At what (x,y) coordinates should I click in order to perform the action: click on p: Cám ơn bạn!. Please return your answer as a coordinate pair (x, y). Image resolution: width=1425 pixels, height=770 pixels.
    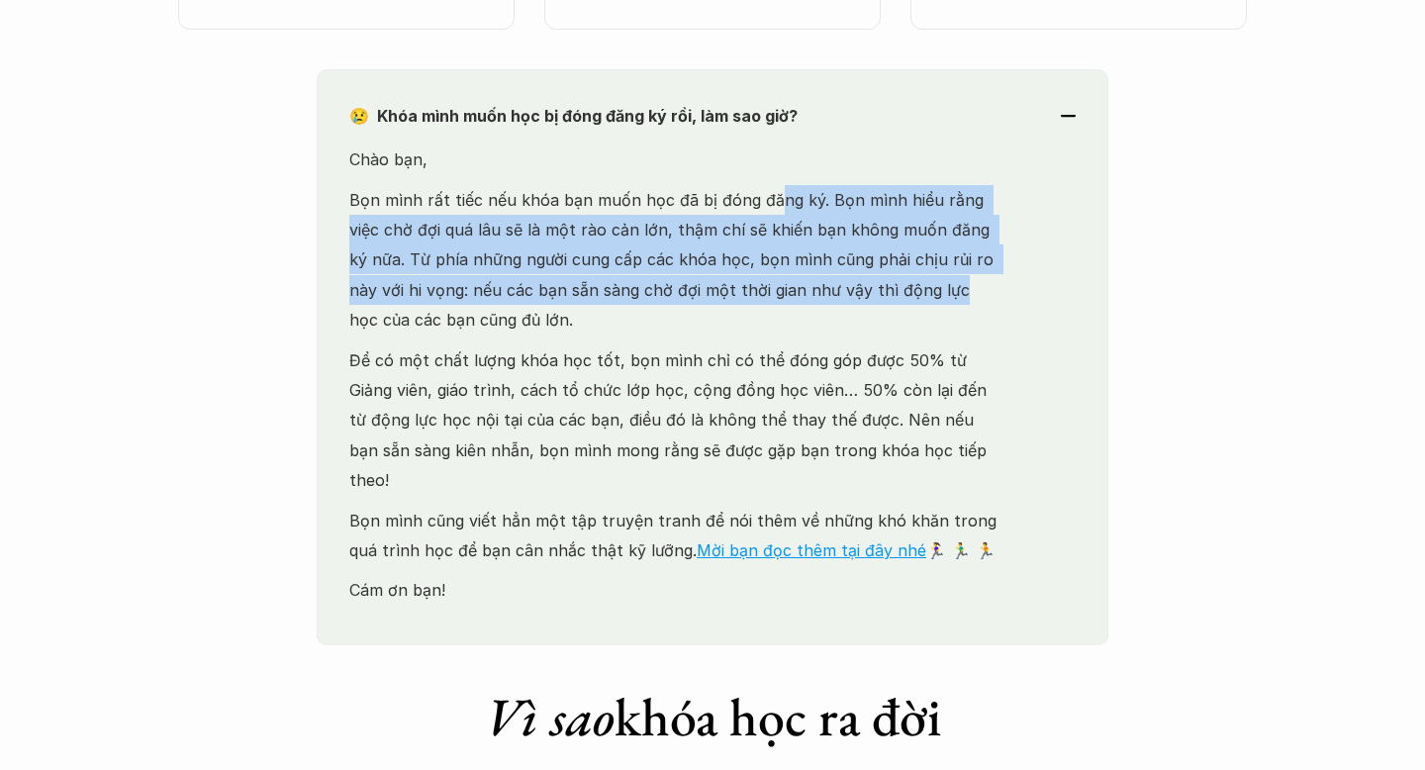
    Looking at the image, I should click on (676, 590).